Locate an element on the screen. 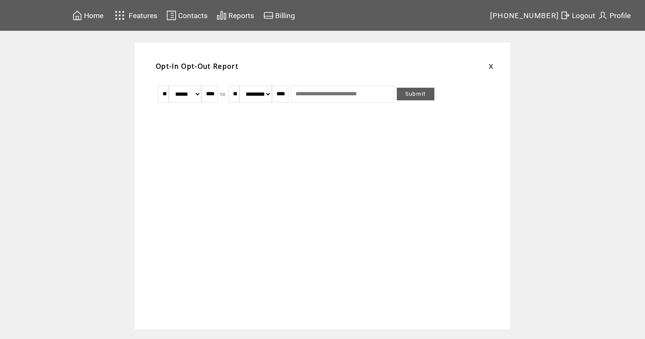 The image size is (645, 339). span: Profile is located at coordinates (620, 16).